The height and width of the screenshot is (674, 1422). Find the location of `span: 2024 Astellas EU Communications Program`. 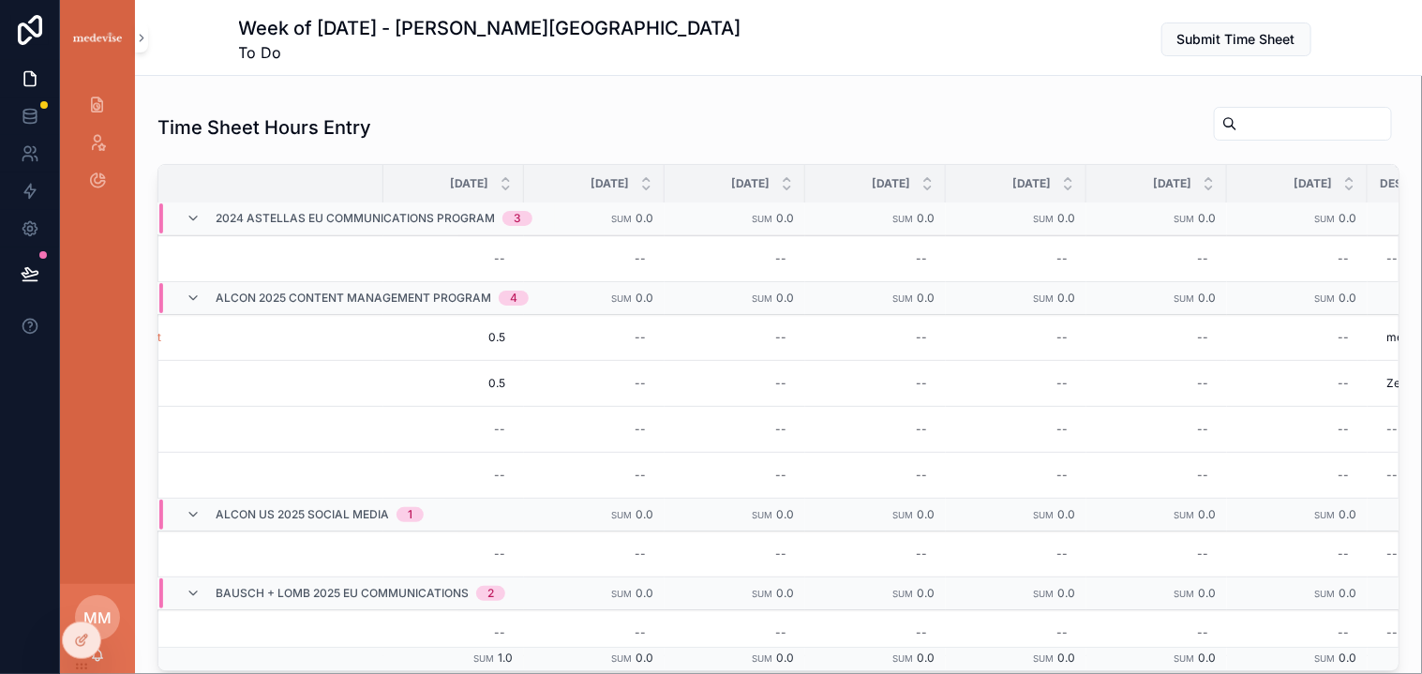

span: 2024 Astellas EU Communications Program is located at coordinates (355, 219).